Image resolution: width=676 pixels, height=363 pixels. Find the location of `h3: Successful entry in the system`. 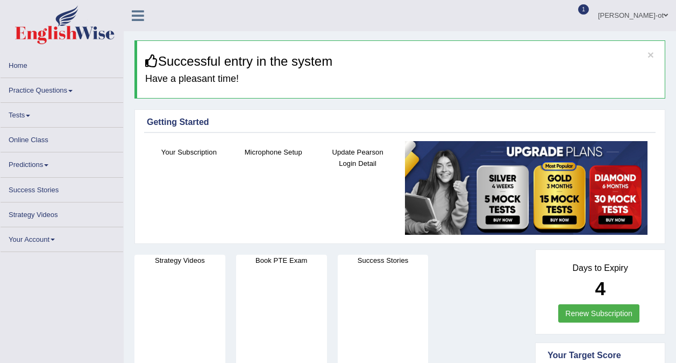

h3: Successful entry in the system is located at coordinates (401, 61).